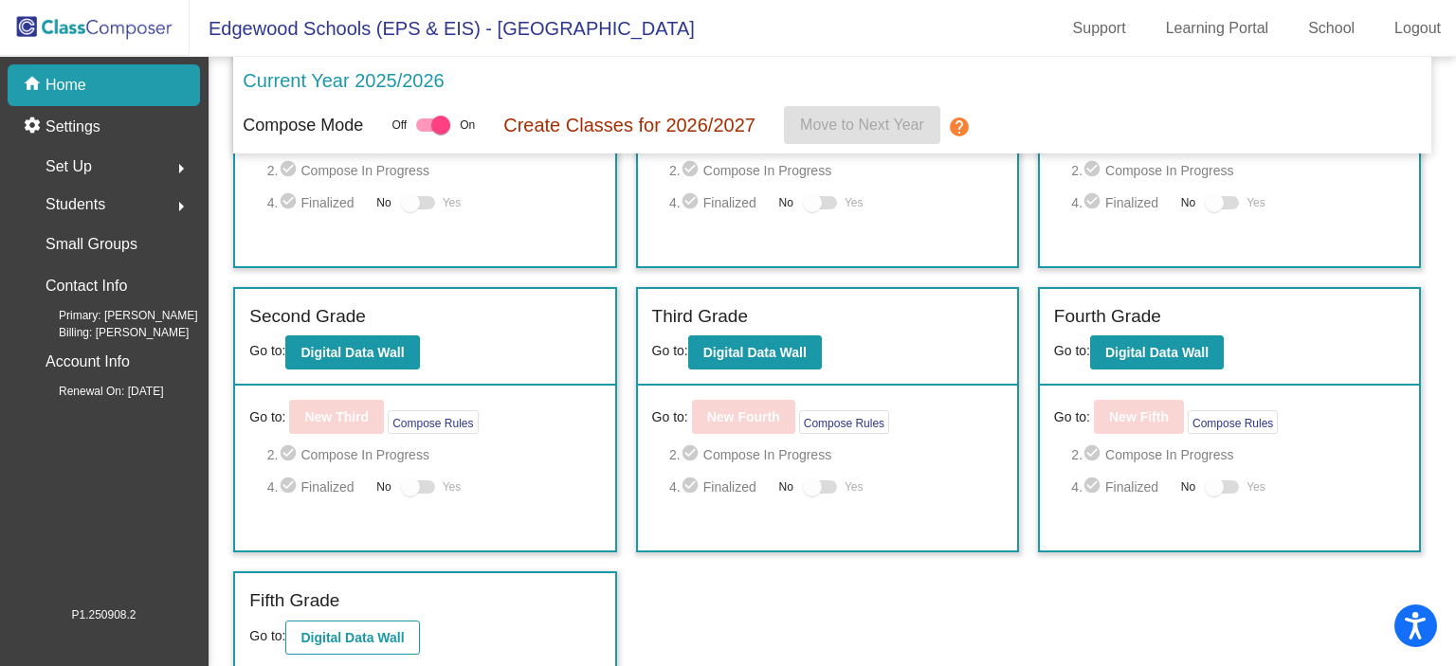  Describe the element at coordinates (1331, 28) in the screenshot. I see `a: School` at that location.